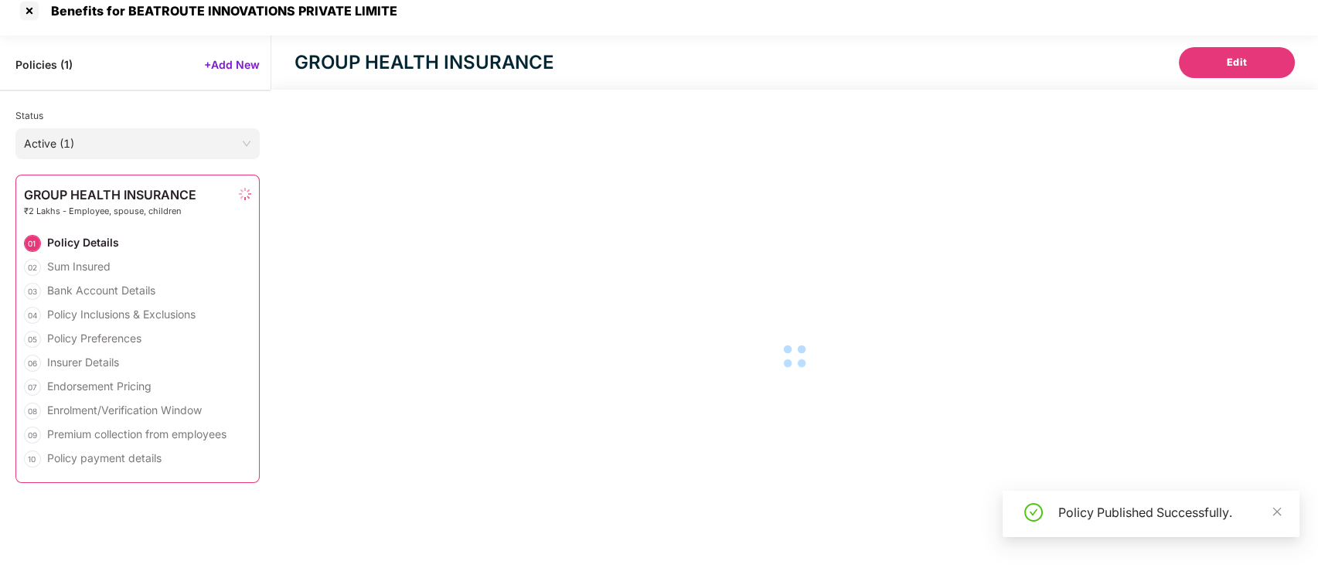 This screenshot has height=568, width=1318. Describe the element at coordinates (121, 314) in the screenshot. I see `div: Policy Inclusions & Exclusions` at that location.